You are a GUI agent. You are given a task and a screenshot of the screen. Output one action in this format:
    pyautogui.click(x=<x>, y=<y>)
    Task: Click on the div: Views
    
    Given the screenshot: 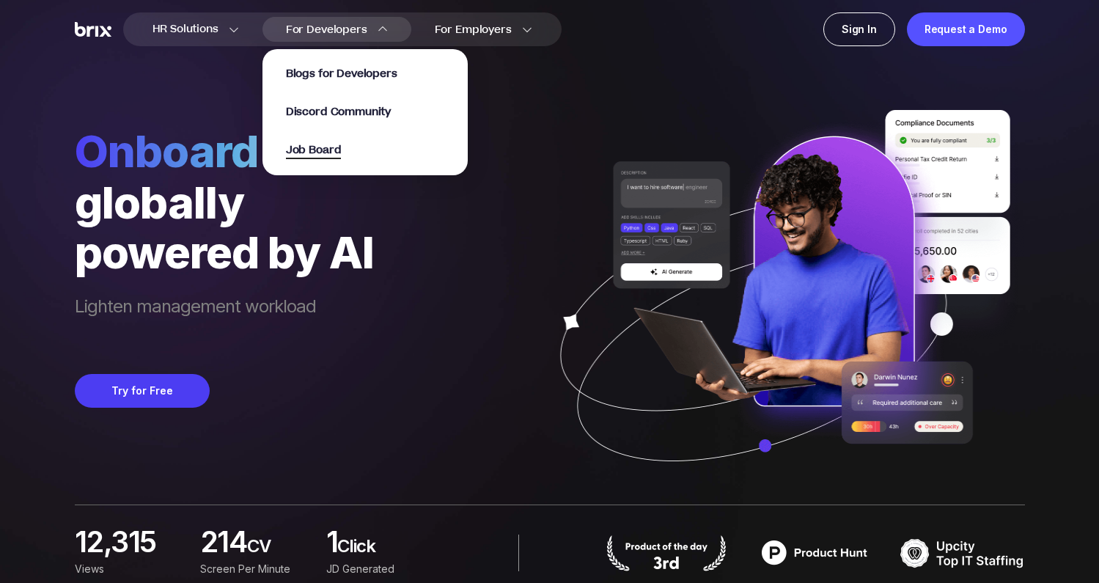 What is the action you would take?
    pyautogui.click(x=128, y=569)
    